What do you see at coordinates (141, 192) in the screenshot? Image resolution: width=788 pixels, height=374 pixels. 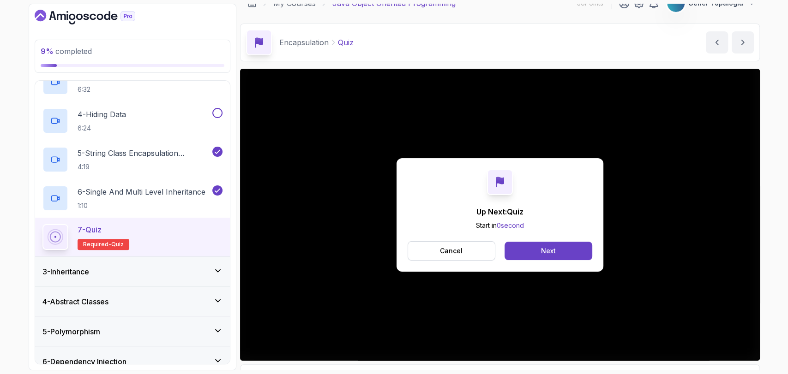 I see `p: 6 - Single And Multi Level Inheritance` at bounding box center [141, 192].